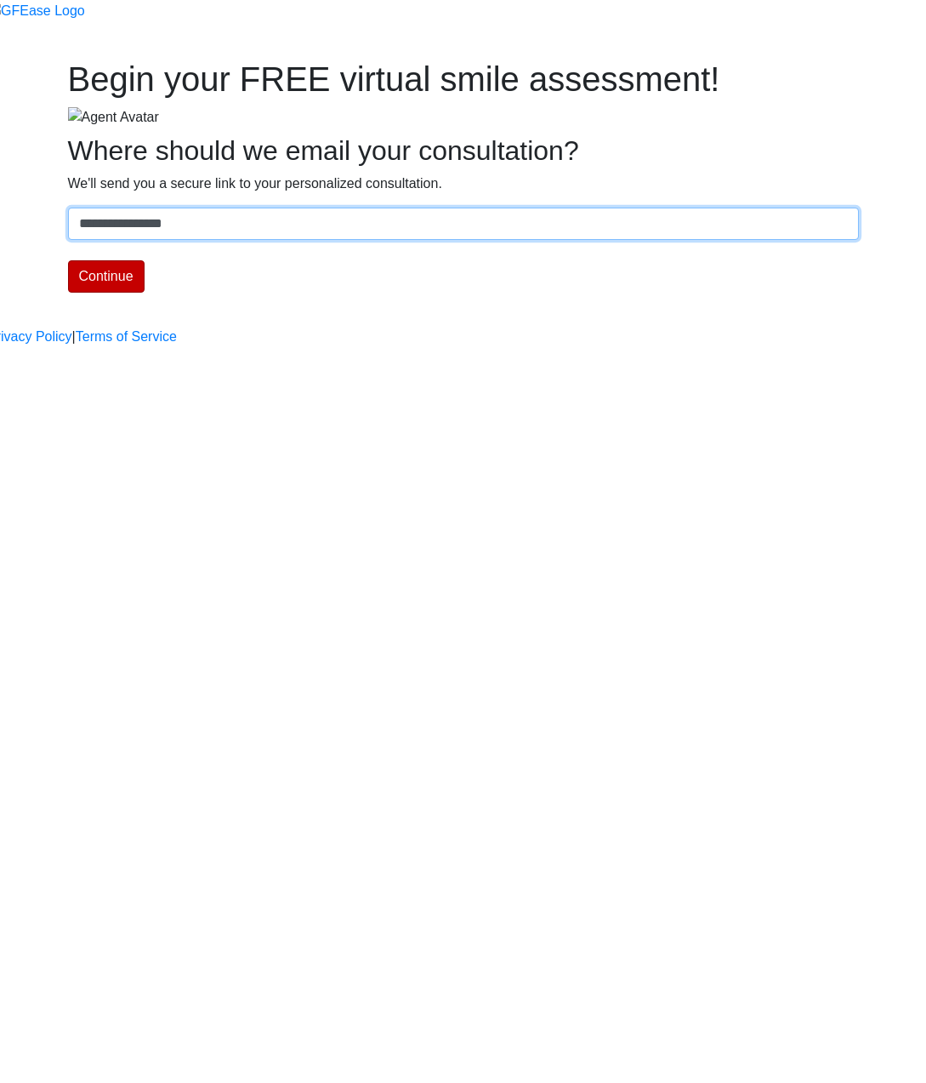  I want to click on a: Terms of Service, so click(126, 337).